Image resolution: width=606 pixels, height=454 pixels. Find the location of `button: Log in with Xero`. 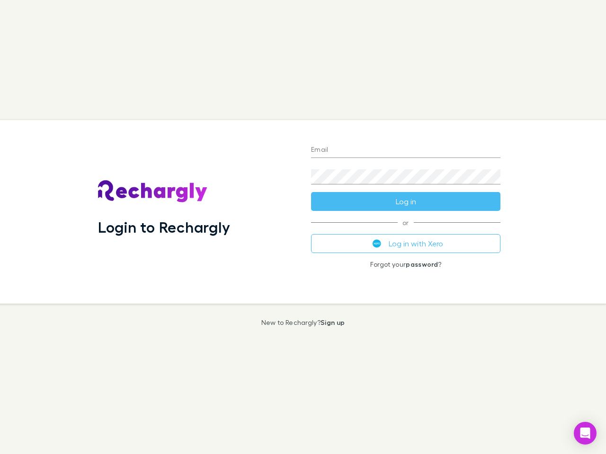

button: Log in with Xero is located at coordinates (406, 244).